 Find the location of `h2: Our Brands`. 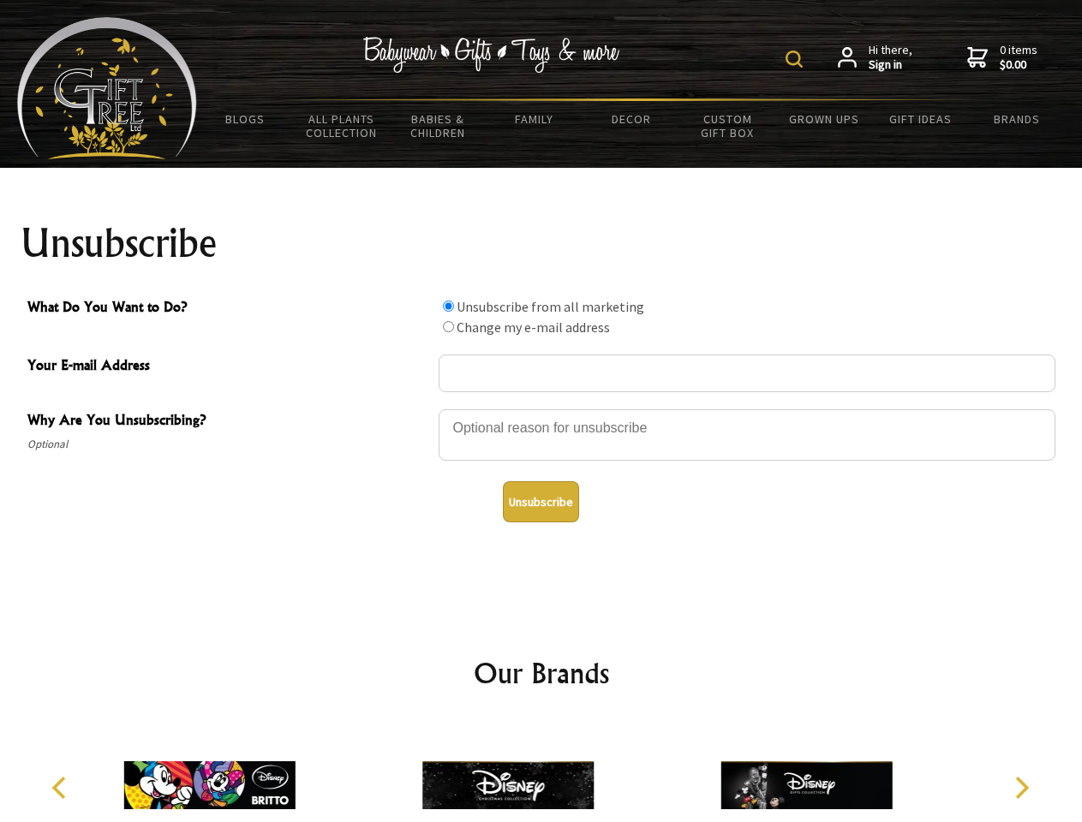

h2: Our Brands is located at coordinates (541, 673).